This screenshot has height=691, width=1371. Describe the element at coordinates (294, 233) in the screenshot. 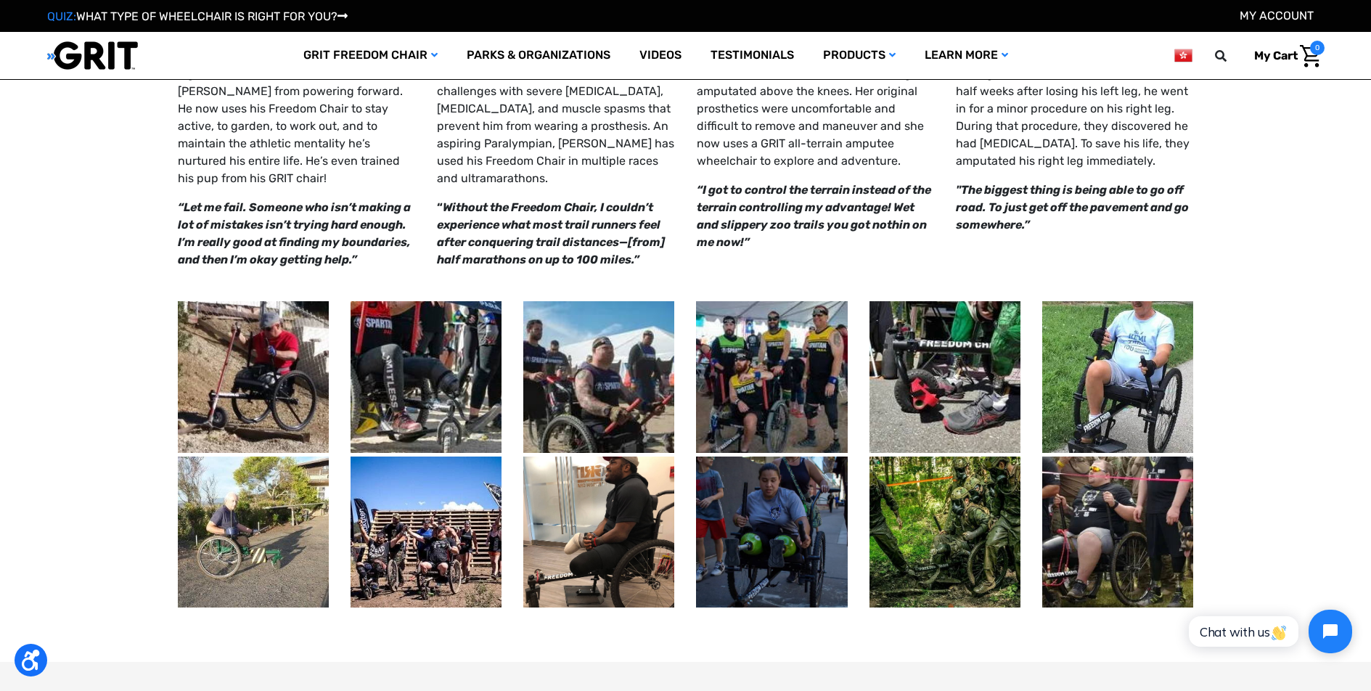

I see `em: “Let me fail. Someone who isn’t making a lot of mistakes isn’t trying hard enough. I’m really goo...` at that location.